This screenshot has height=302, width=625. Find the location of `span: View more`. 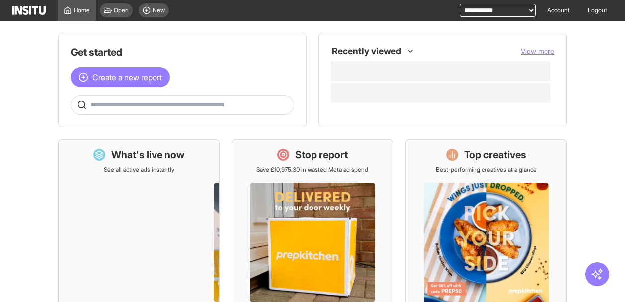

span: View more is located at coordinates (538, 51).